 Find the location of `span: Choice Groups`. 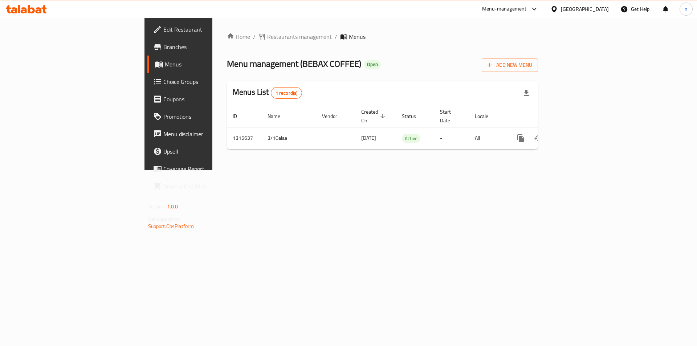

span: Choice Groups is located at coordinates (209, 82).